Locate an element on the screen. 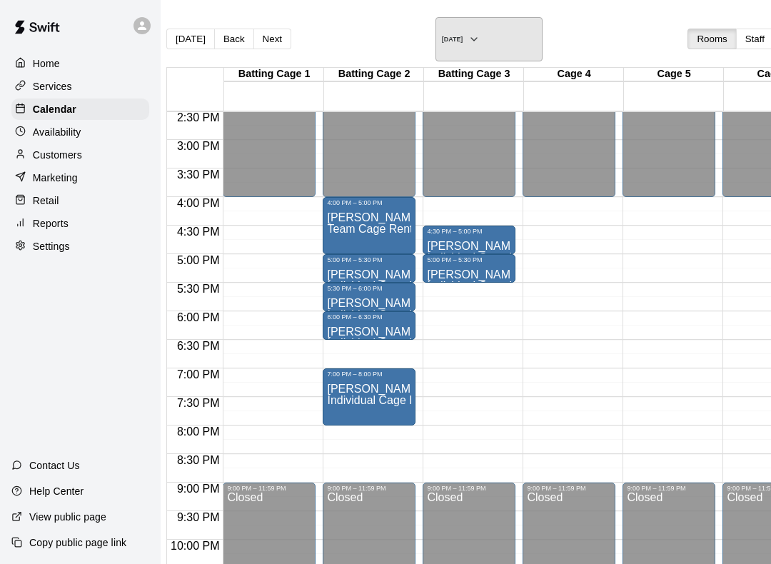  div: 4:00 PM – 5:00 PM is located at coordinates (369, 203).